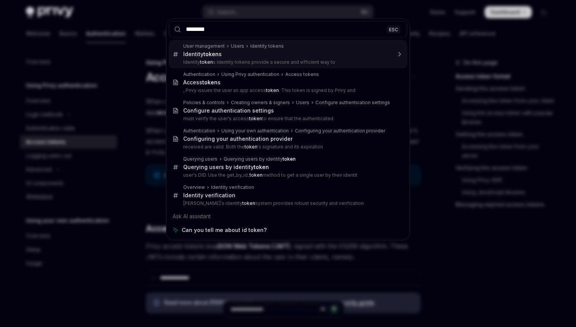  Describe the element at coordinates (204, 46) in the screenshot. I see `div: User management` at that location.